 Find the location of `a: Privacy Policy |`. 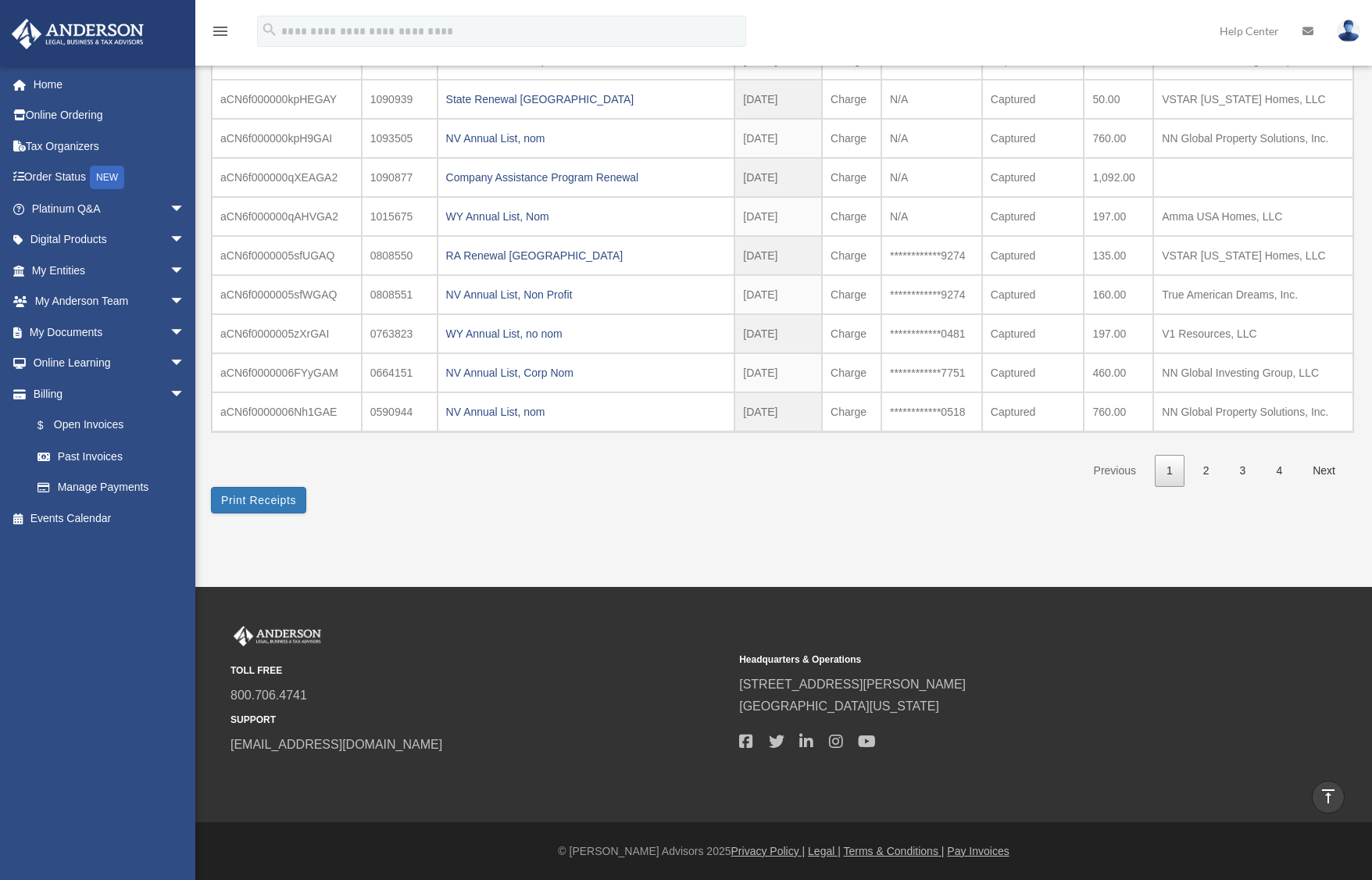

a: Privacy Policy | is located at coordinates (768, 852).